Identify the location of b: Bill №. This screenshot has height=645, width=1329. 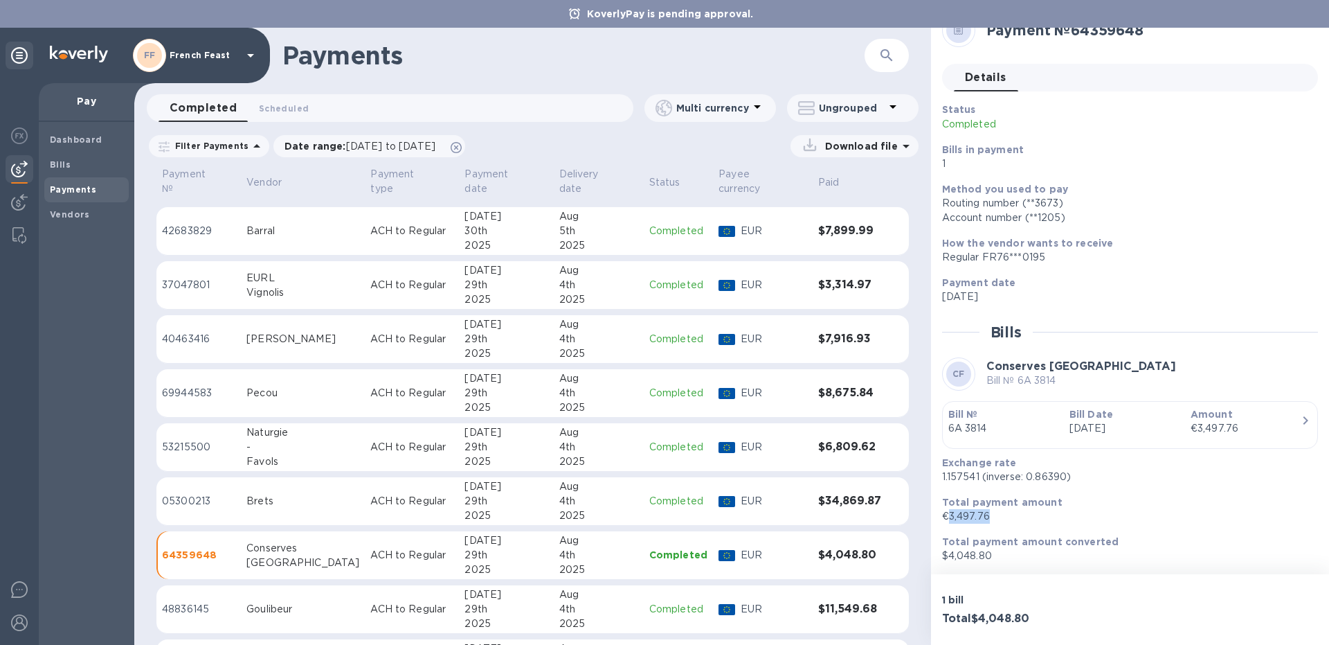
(963, 414).